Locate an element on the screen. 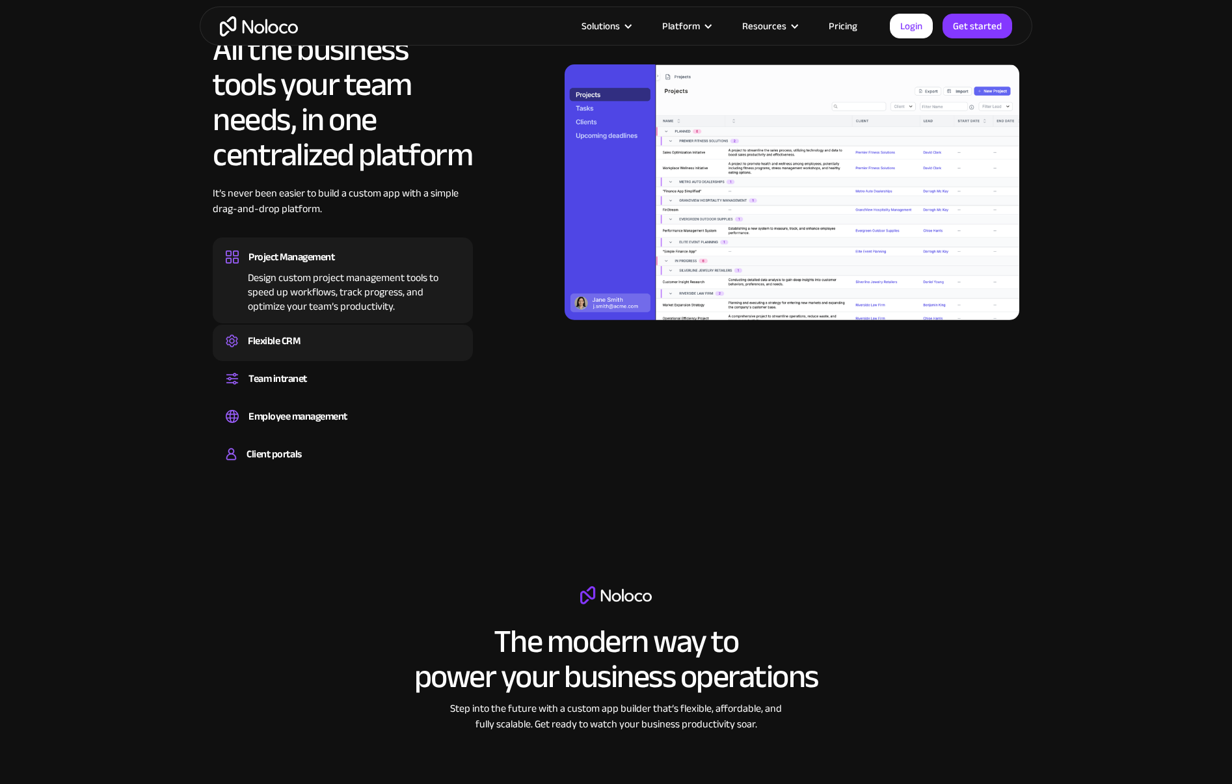 This screenshot has width=1232, height=784. div: Create a custom CRM that you can adapt to your business’s needs, centralize your workflows, and m... is located at coordinates (343, 353).